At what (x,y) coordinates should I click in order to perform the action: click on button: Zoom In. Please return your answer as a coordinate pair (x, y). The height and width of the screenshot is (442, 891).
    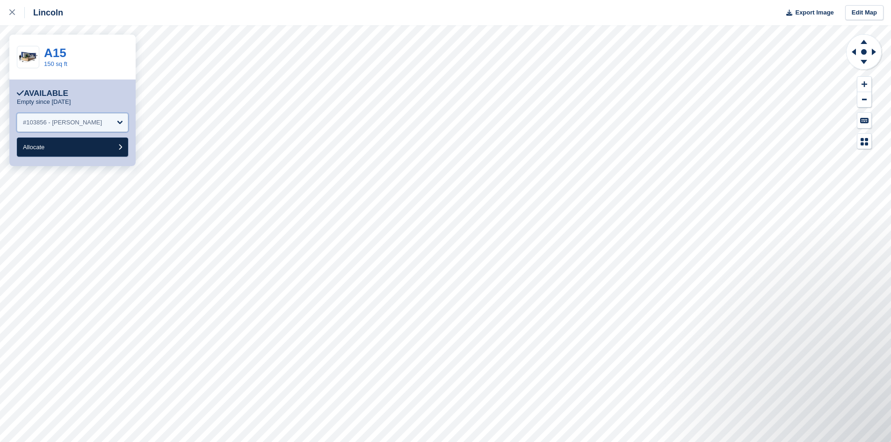
    Looking at the image, I should click on (864, 84).